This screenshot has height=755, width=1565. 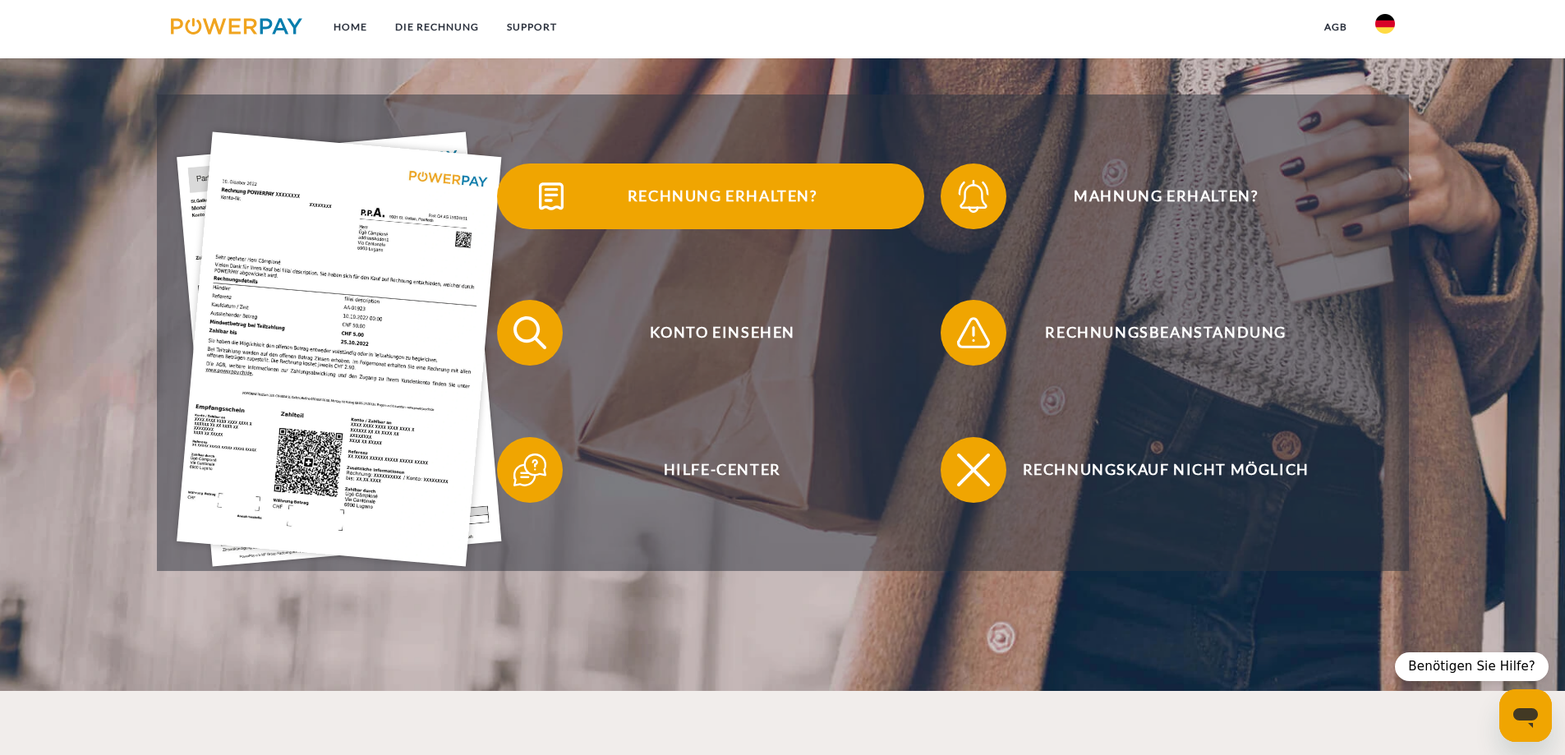 I want to click on img: qb_bill.svg, so click(x=551, y=196).